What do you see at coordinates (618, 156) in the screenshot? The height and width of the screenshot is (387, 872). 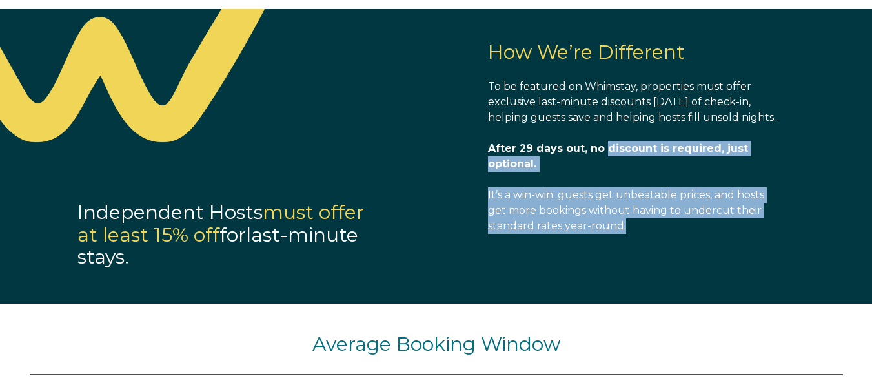 I see `span: After 29 days out, no discount is required, just optional.` at bounding box center [618, 156].